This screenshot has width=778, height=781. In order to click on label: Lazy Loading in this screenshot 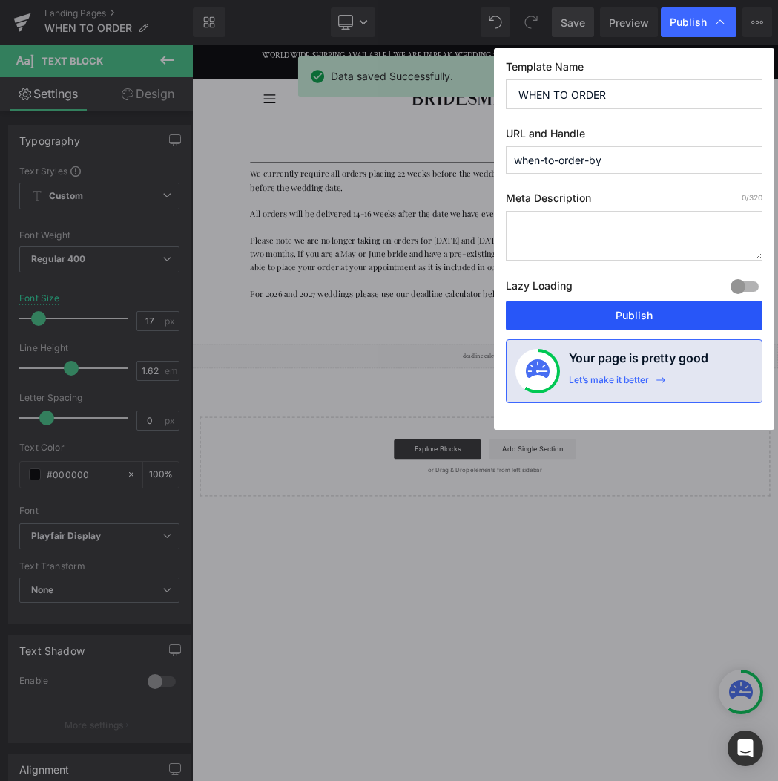, I will do `click(539, 288)`.